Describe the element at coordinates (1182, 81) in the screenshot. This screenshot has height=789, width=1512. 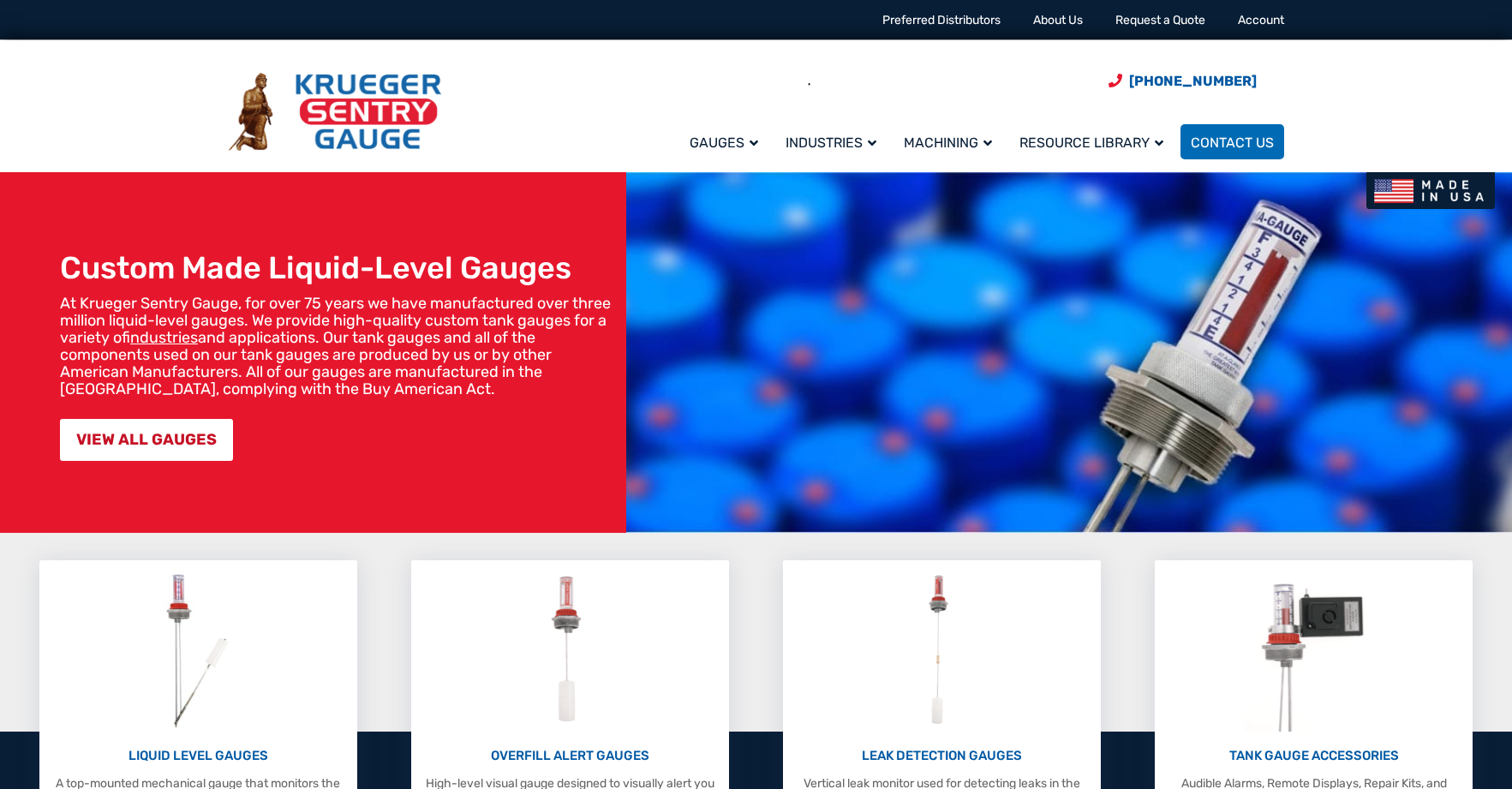
I see `a: Phone Number (920) 434-8860` at that location.